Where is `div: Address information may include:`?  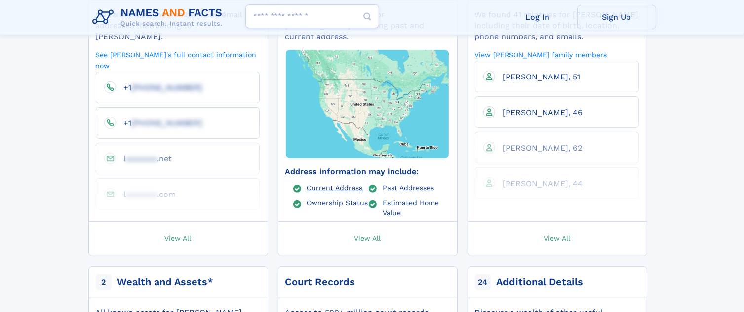 div: Address information may include: is located at coordinates (367, 172).